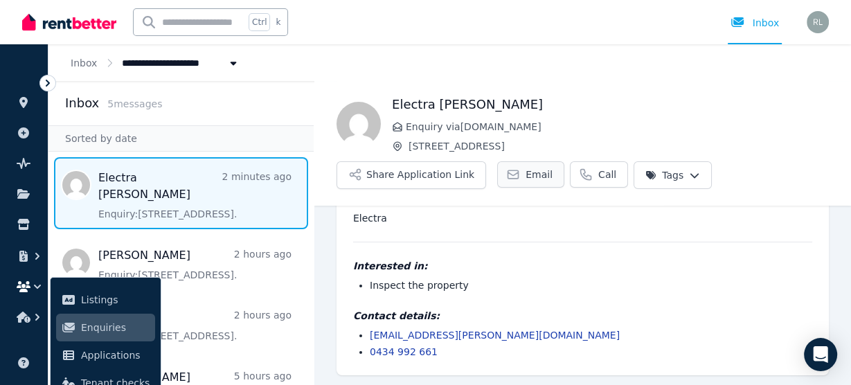 This screenshot has width=851, height=385. Describe the element at coordinates (821, 355) in the screenshot. I see `div: Open Intercom Messenger` at that location.